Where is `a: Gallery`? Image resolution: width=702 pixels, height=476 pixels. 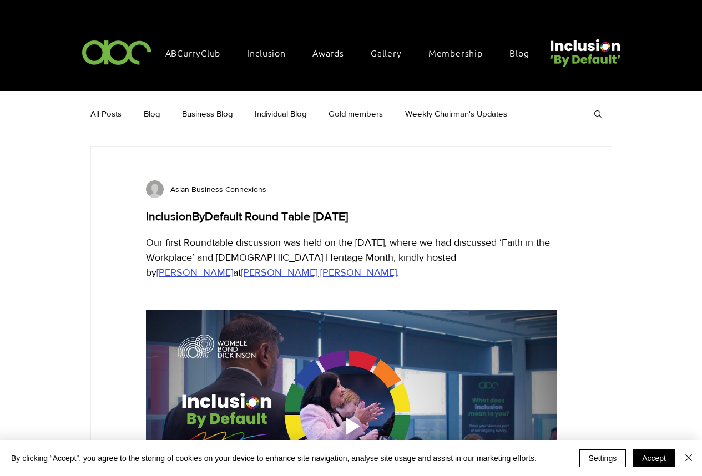 a: Gallery is located at coordinates (392, 53).